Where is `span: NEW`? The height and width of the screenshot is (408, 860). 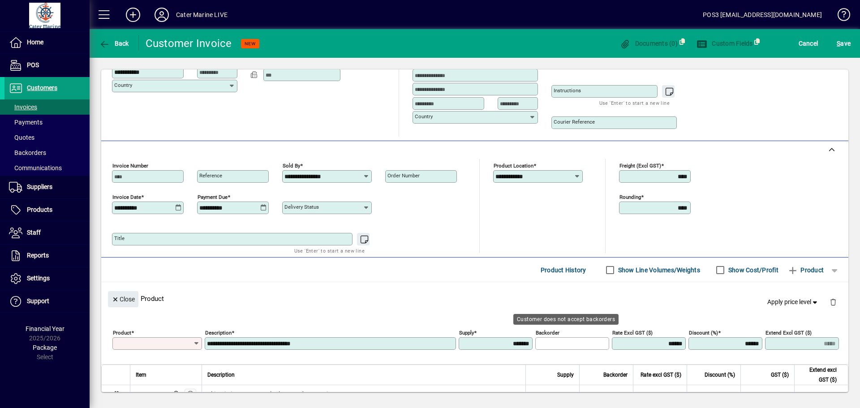 span: NEW is located at coordinates (250, 43).